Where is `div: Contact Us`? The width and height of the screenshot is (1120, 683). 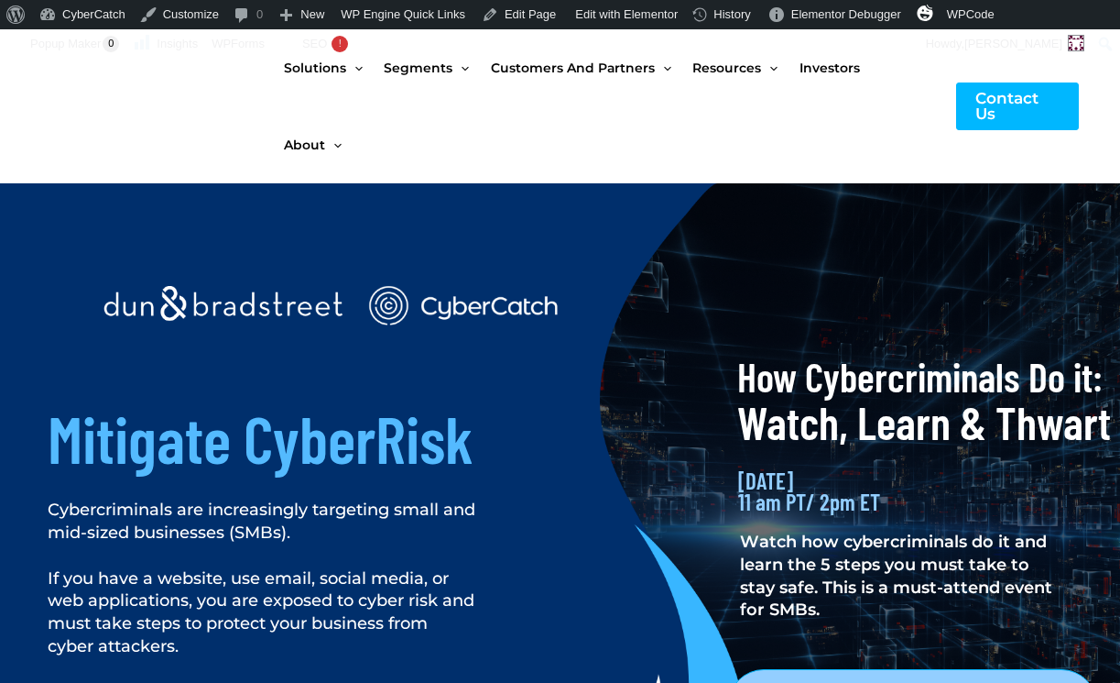 div: Contact Us is located at coordinates (1018, 106).